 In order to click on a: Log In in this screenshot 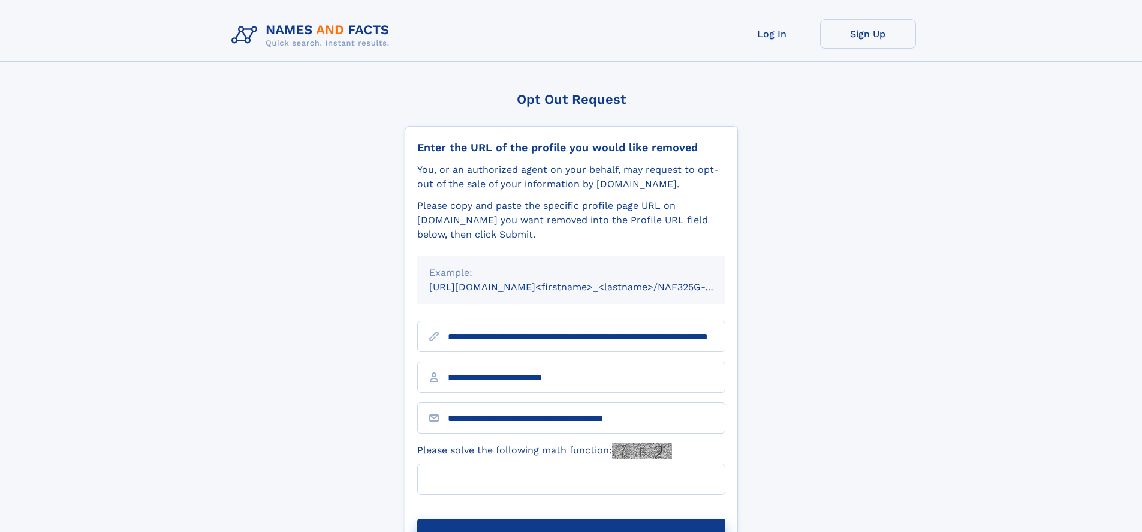, I will do `click(772, 34)`.